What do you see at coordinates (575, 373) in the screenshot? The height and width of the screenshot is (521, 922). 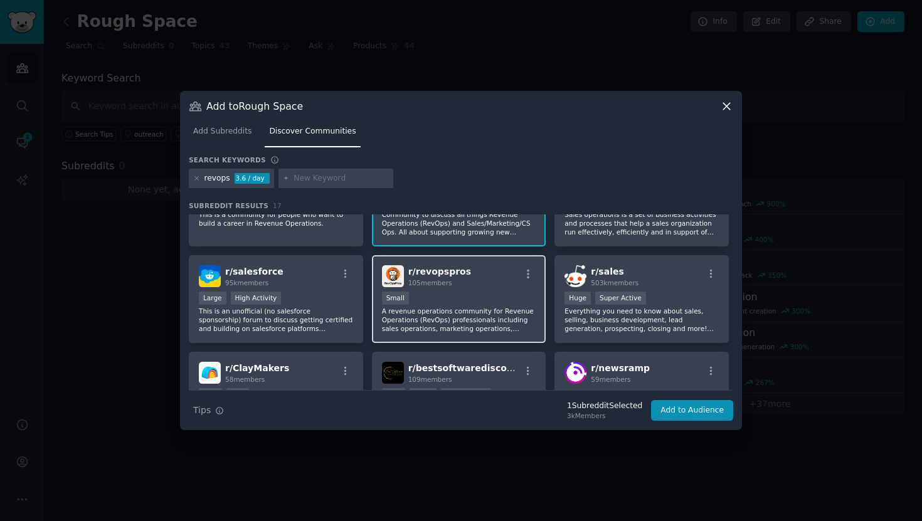 I see `img: newsramp` at bounding box center [575, 373].